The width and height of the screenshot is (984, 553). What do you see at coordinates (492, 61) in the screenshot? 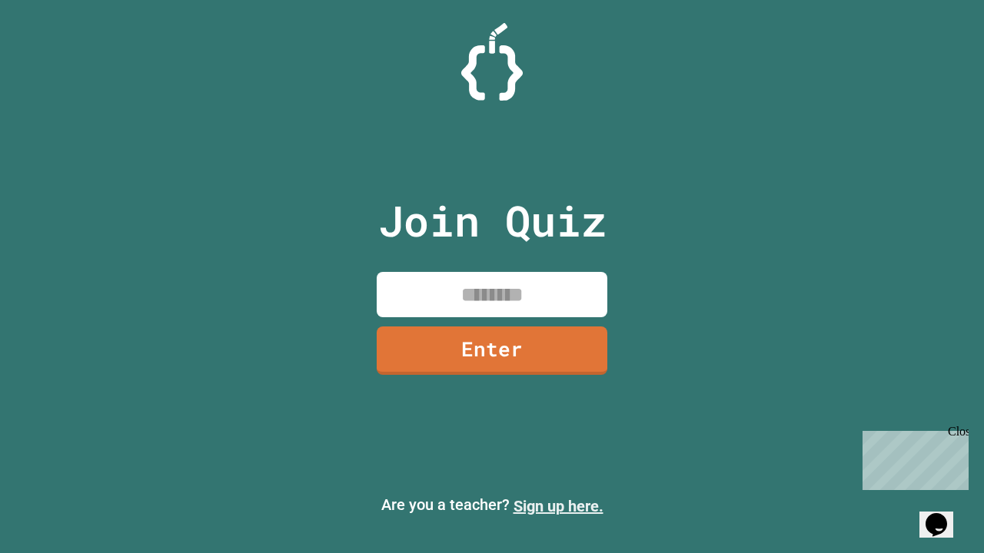
I see `img: Logo.svg` at bounding box center [492, 61].